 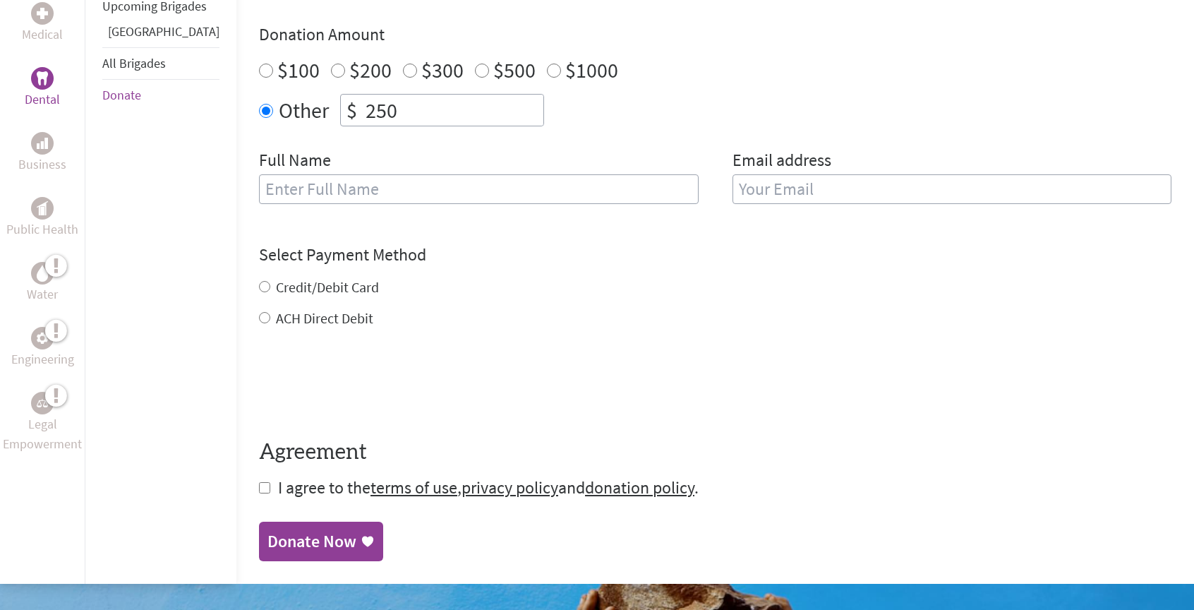 What do you see at coordinates (42, 208) in the screenshot?
I see `div: Public Health` at bounding box center [42, 208].